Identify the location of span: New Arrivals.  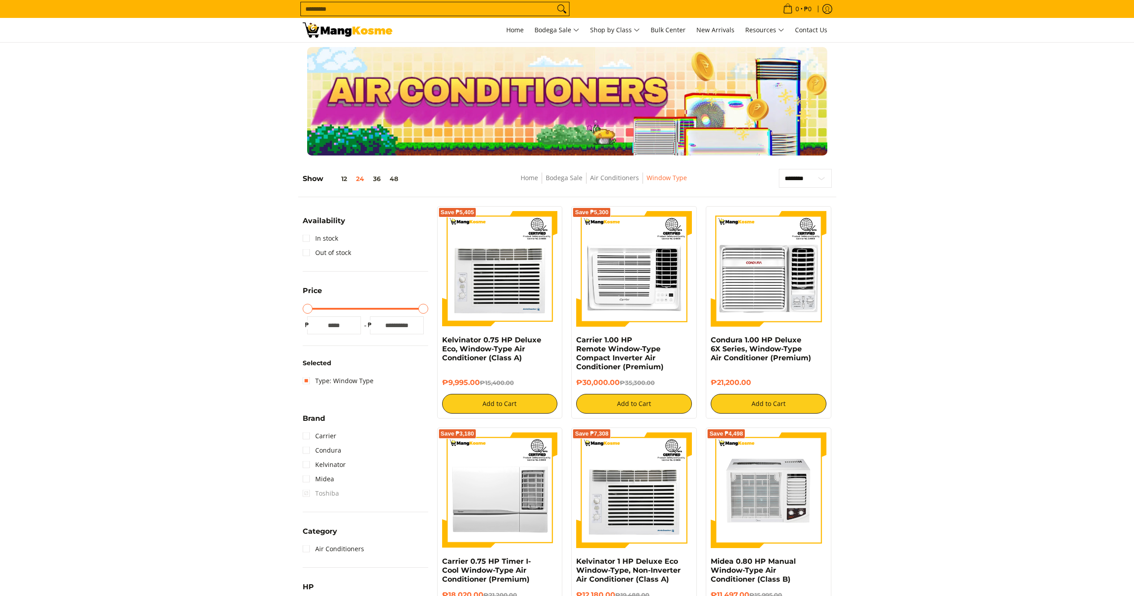
(715, 30).